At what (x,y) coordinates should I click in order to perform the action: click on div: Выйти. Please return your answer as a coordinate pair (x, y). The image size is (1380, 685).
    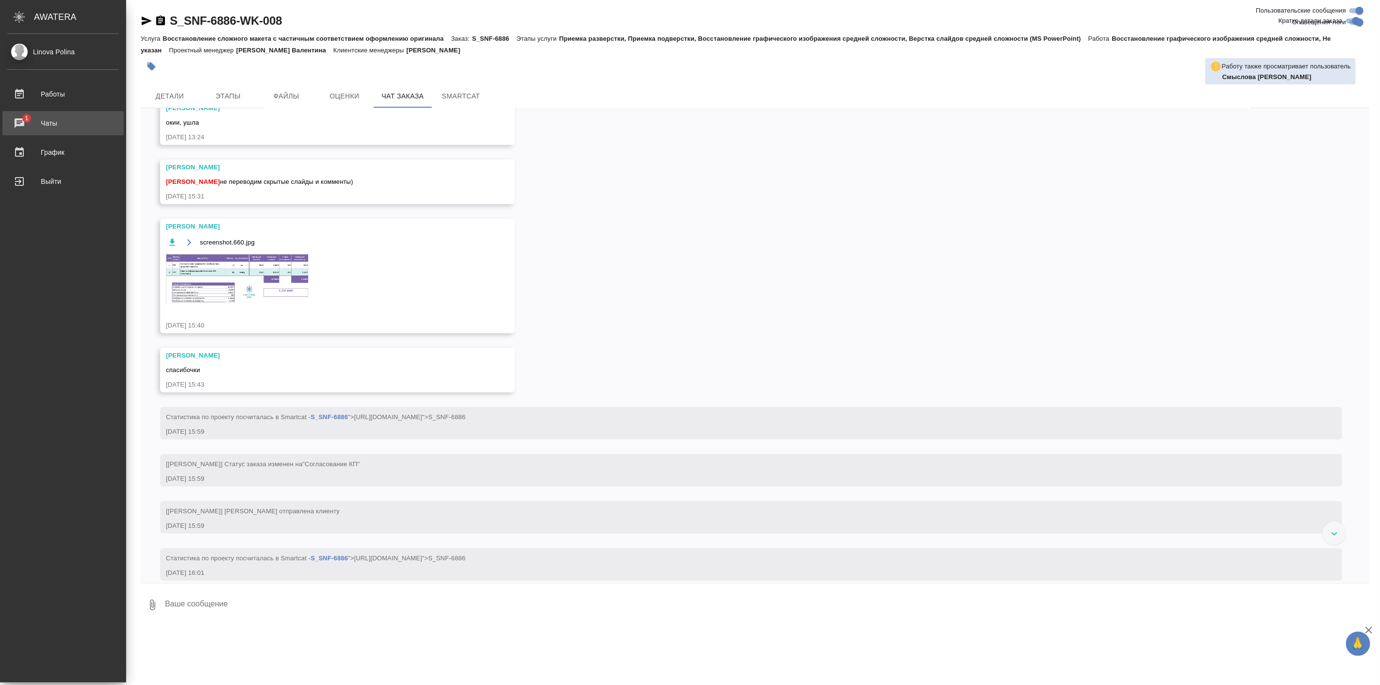
    Looking at the image, I should click on (63, 181).